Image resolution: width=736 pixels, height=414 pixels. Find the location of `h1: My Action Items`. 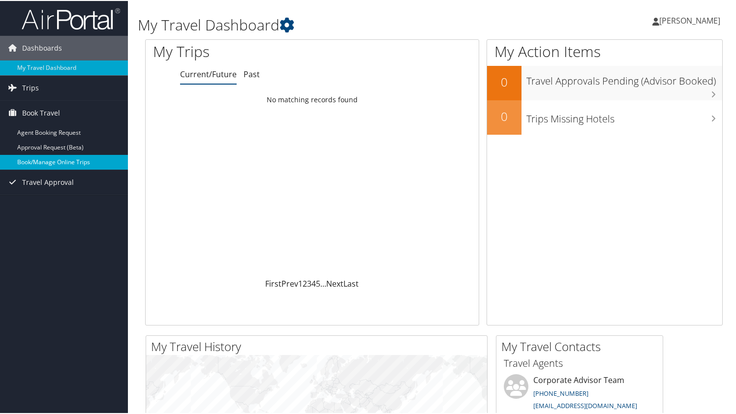

h1: My Action Items is located at coordinates (605, 51).